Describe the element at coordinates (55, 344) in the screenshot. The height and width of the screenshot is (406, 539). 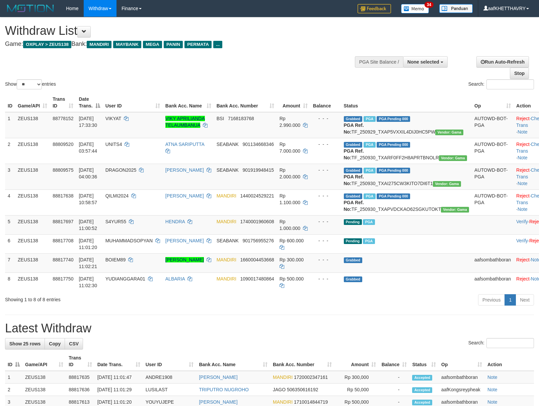
I see `span: Copy` at that location.